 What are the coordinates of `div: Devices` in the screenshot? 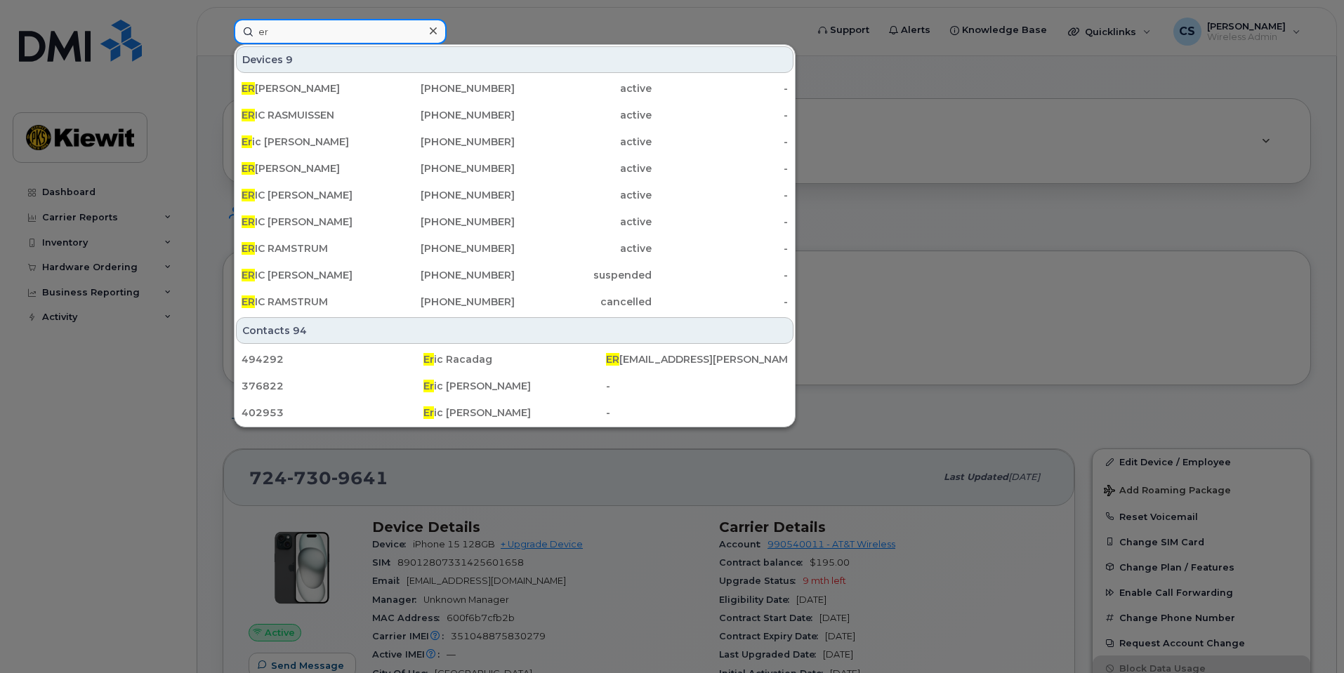 It's located at (515, 60).